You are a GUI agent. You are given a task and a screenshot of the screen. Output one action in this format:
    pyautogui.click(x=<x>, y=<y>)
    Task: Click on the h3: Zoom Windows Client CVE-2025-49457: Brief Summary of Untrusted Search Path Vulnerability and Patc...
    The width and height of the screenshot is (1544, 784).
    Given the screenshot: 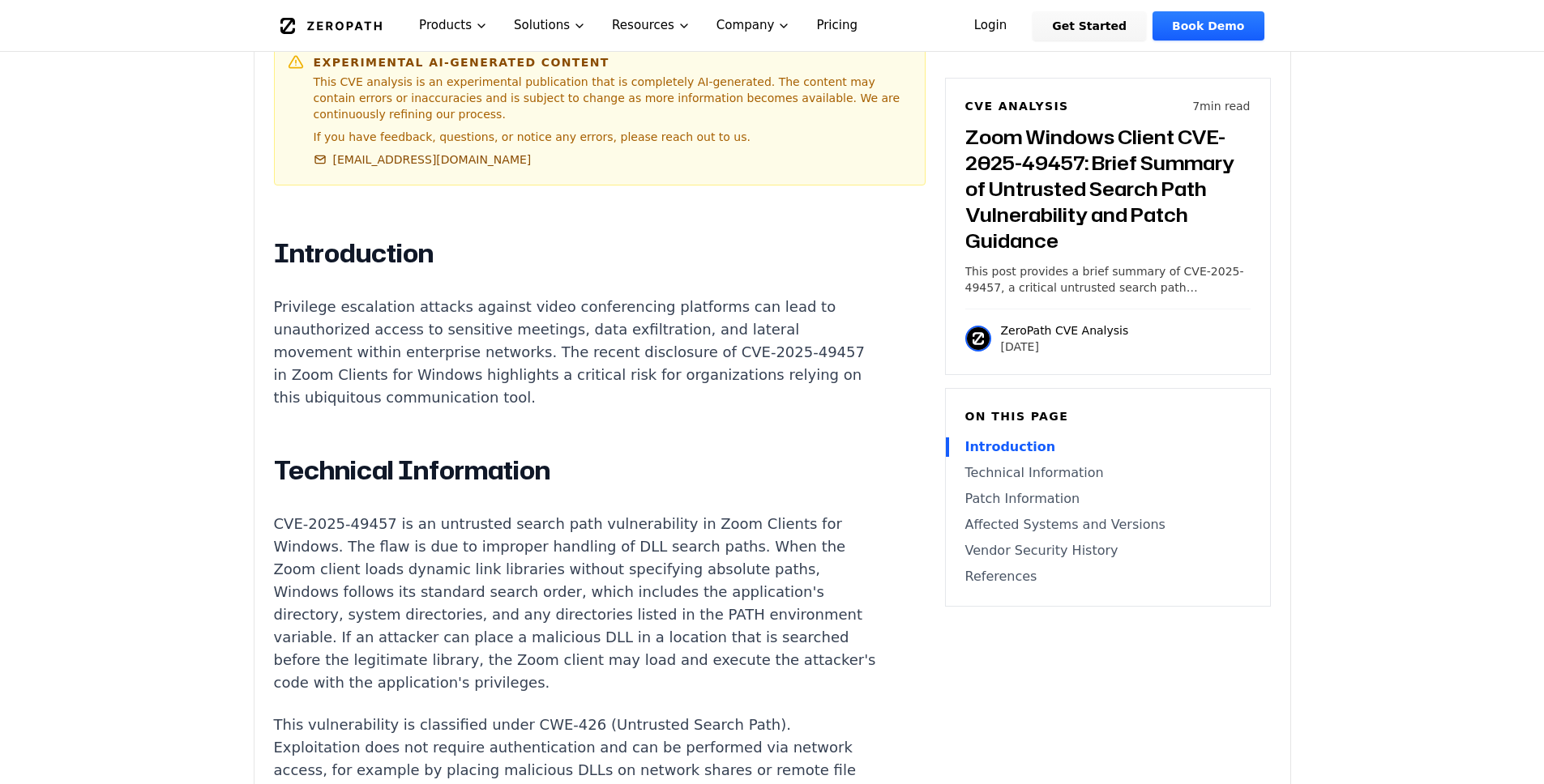 What is the action you would take?
    pyautogui.click(x=1108, y=189)
    